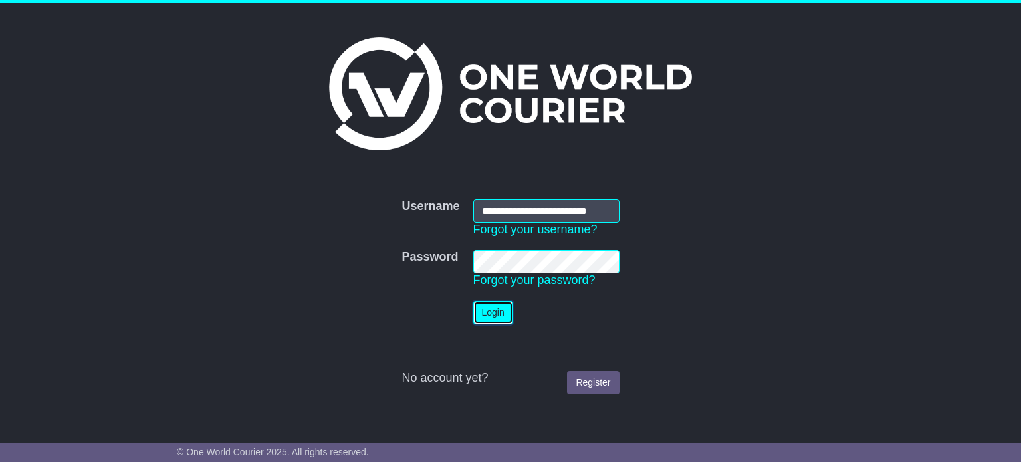 This screenshot has height=462, width=1021. I want to click on a: Forgot your username?, so click(535, 229).